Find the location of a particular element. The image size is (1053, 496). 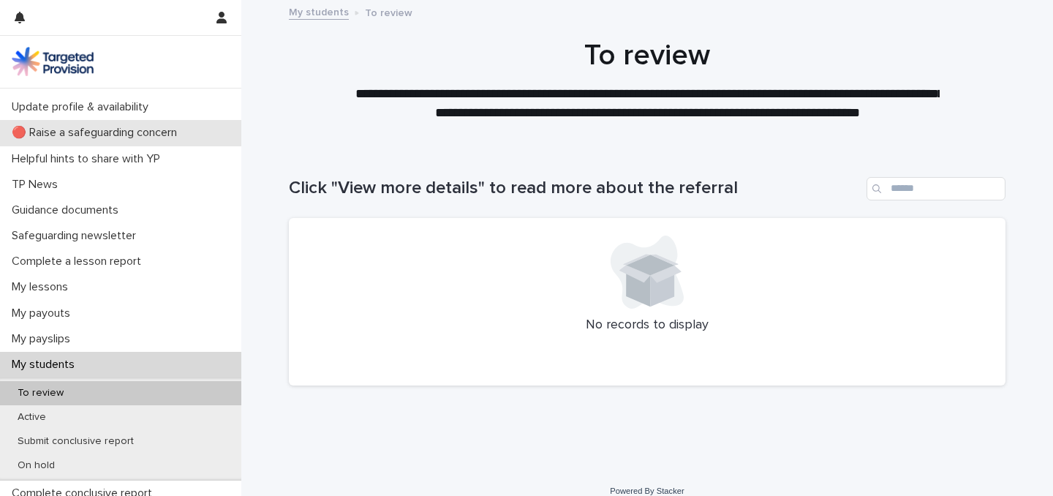

p: Helpful hints to share with YP is located at coordinates (88, 159).